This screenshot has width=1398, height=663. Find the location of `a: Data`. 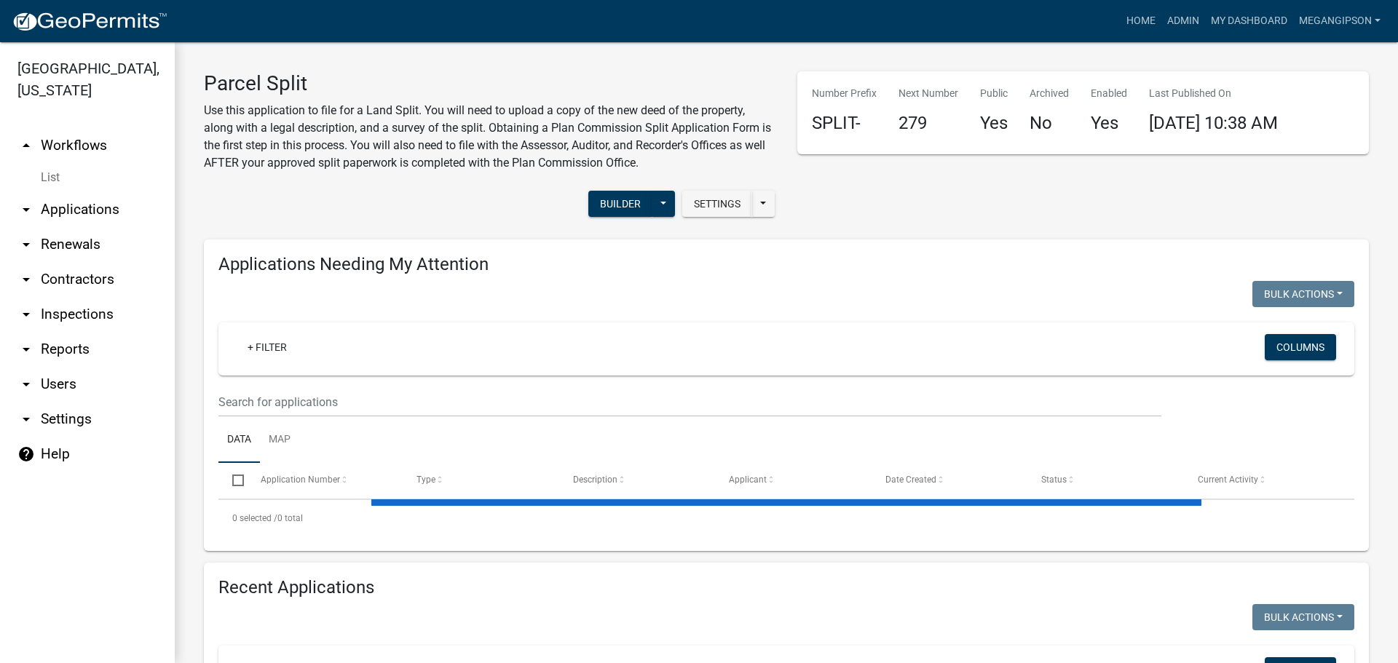

a: Data is located at coordinates (239, 440).